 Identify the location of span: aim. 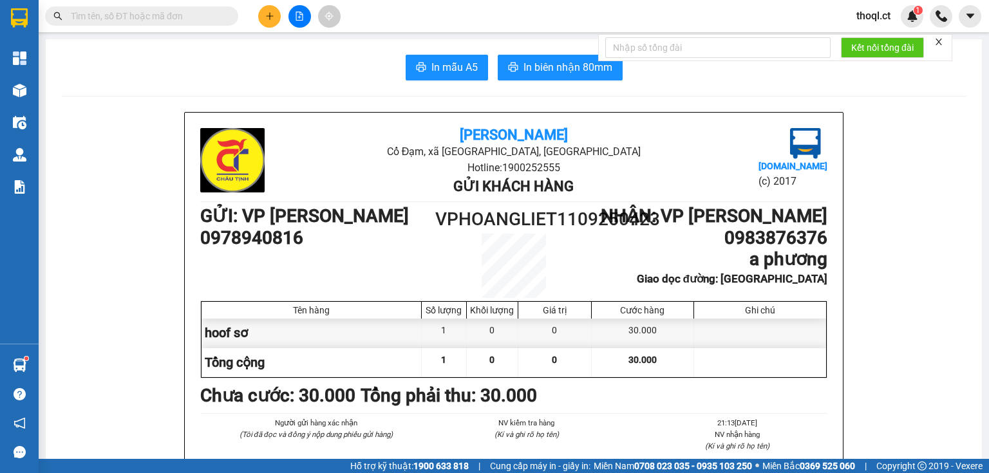
(329, 16).